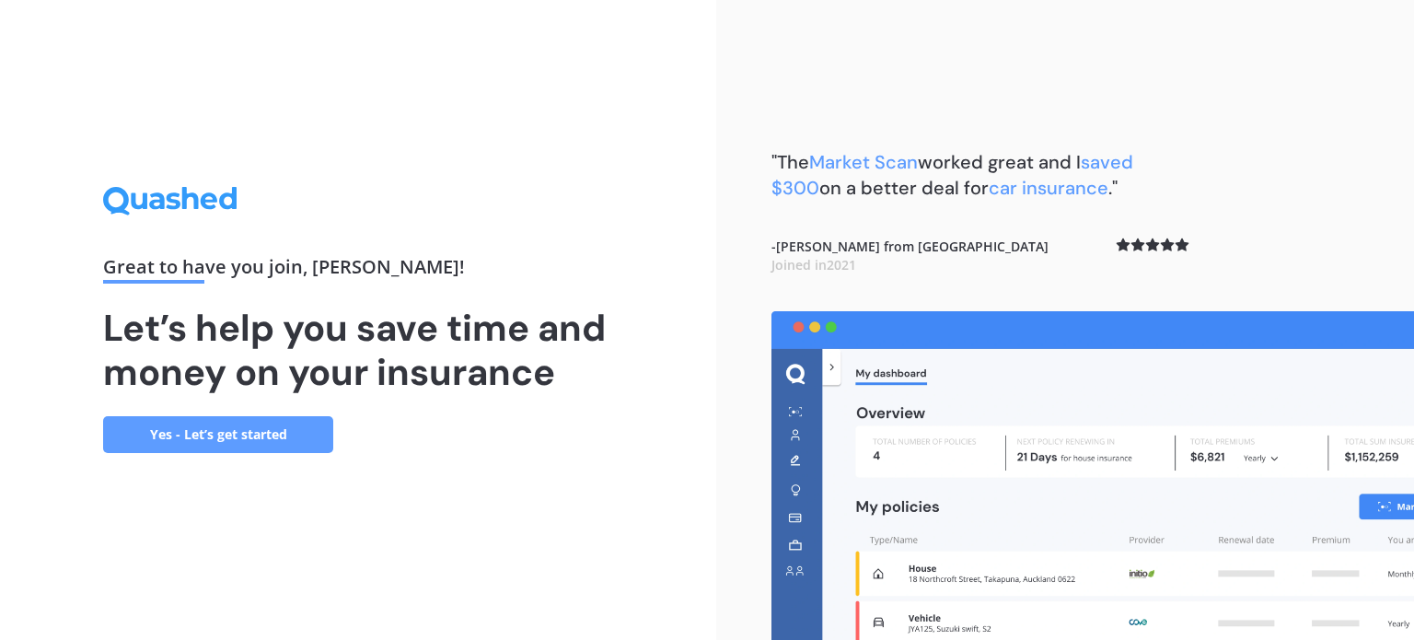  What do you see at coordinates (952, 175) in the screenshot?
I see `span: saved $300` at bounding box center [952, 175].